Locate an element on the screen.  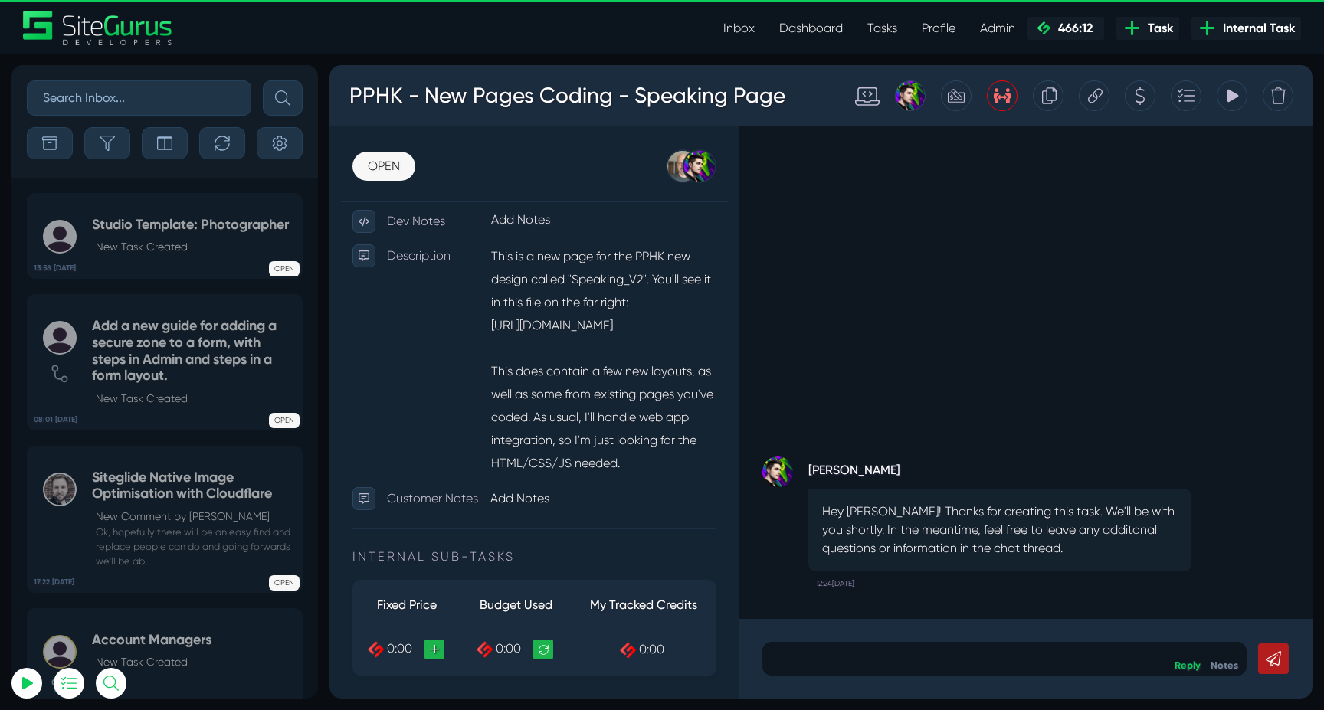
button: Log In is located at coordinates (134, 286).